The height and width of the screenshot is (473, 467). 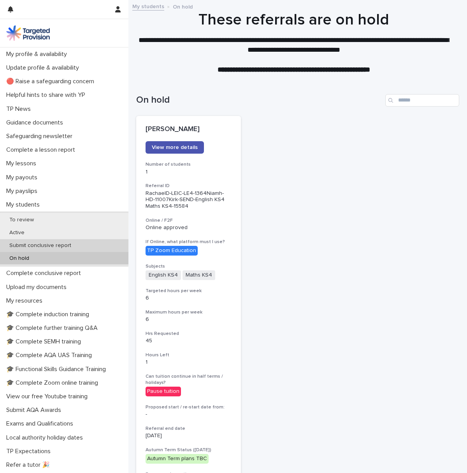 I want to click on h3: Targeted hours per week, so click(x=188, y=291).